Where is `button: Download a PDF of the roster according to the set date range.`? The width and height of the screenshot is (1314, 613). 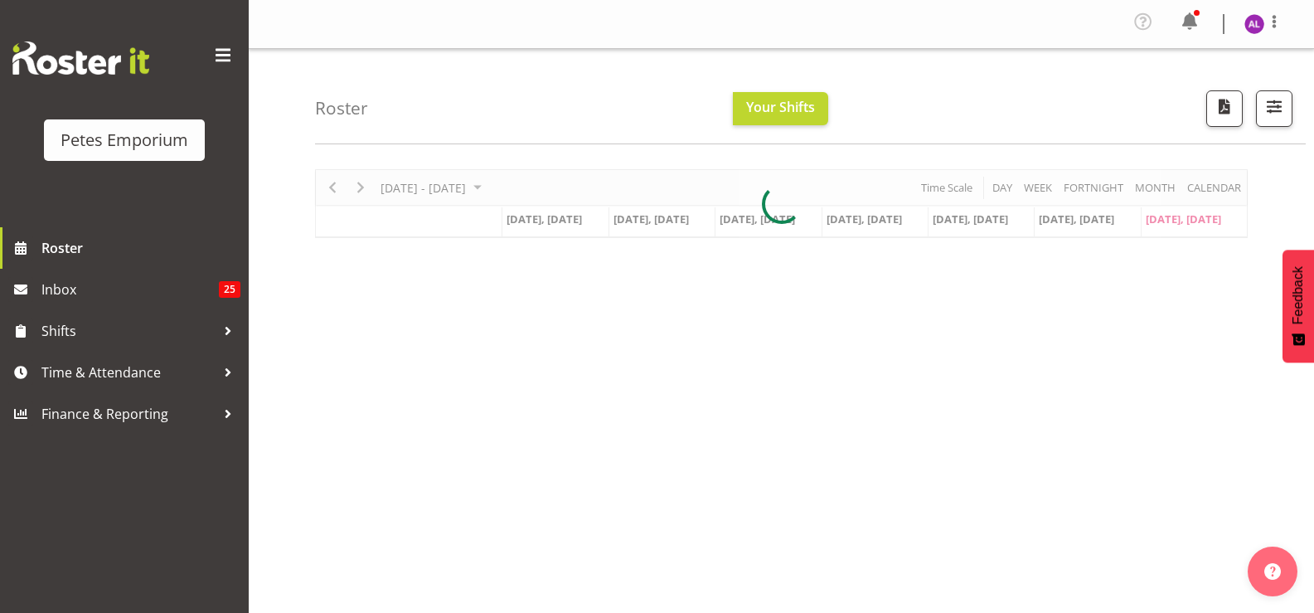
button: Download a PDF of the roster according to the set date range. is located at coordinates (1225, 109).